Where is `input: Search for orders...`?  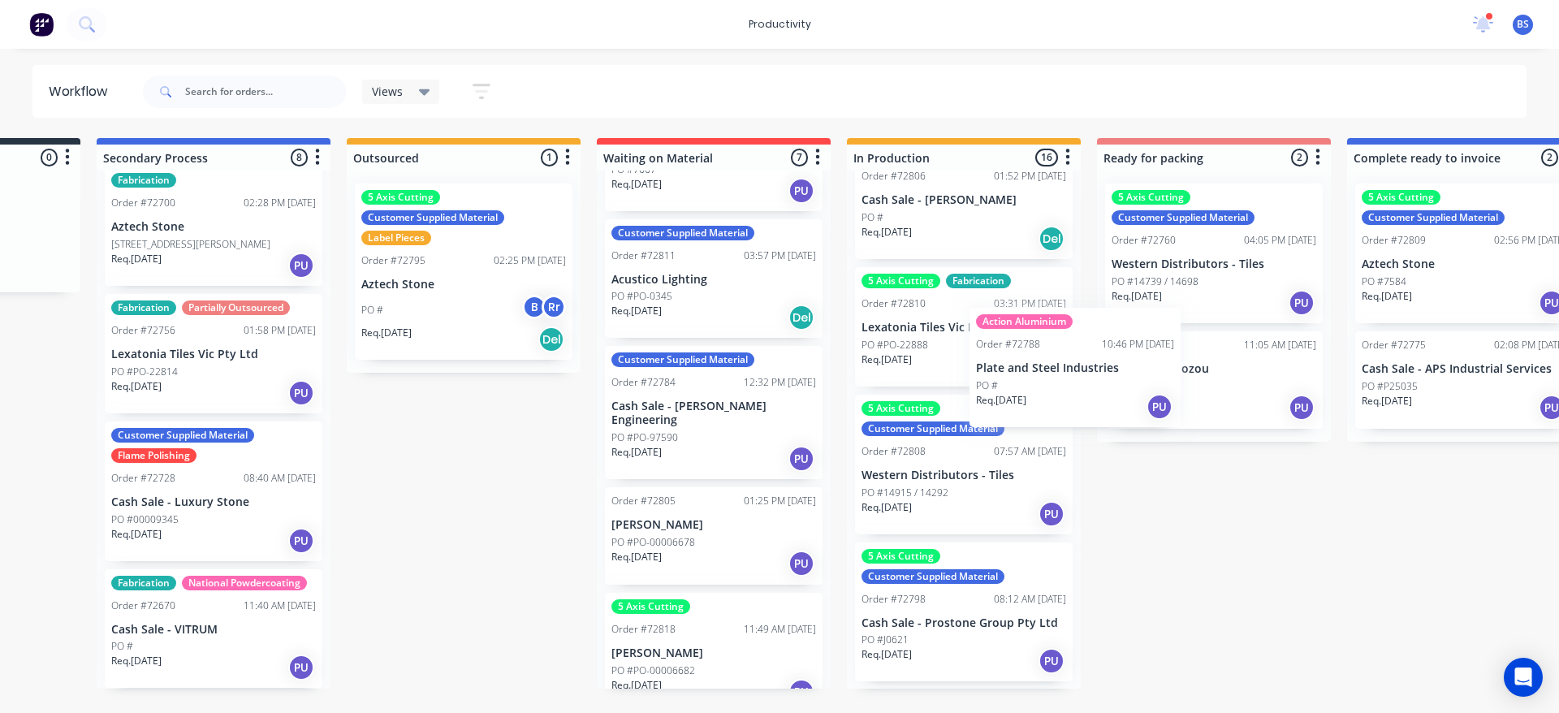 input: Search for orders... is located at coordinates (266, 92).